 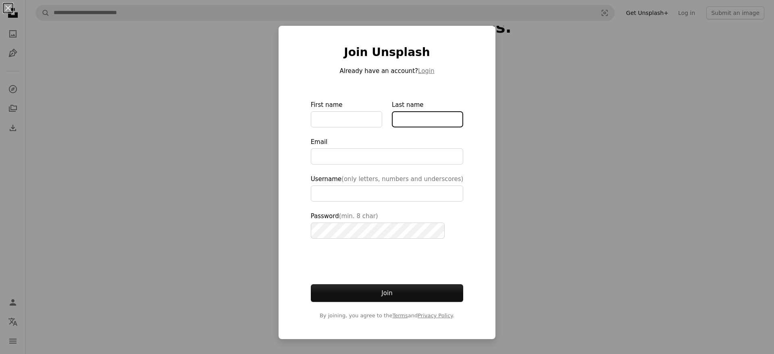 What do you see at coordinates (387, 156) in the screenshot?
I see `input: Email` at bounding box center [387, 156].